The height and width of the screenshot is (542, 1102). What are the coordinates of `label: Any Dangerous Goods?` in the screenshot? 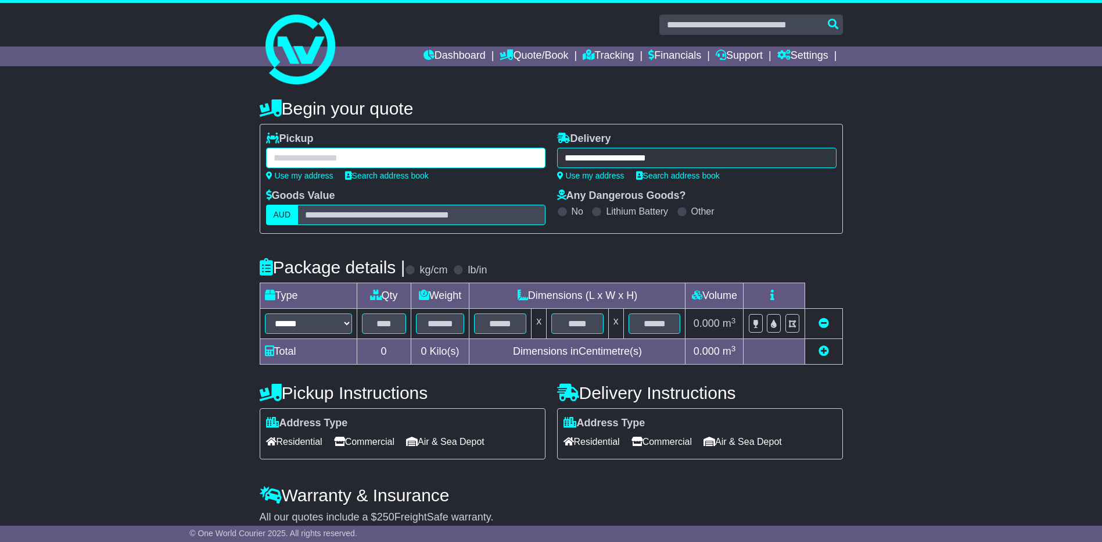 It's located at (622, 196).